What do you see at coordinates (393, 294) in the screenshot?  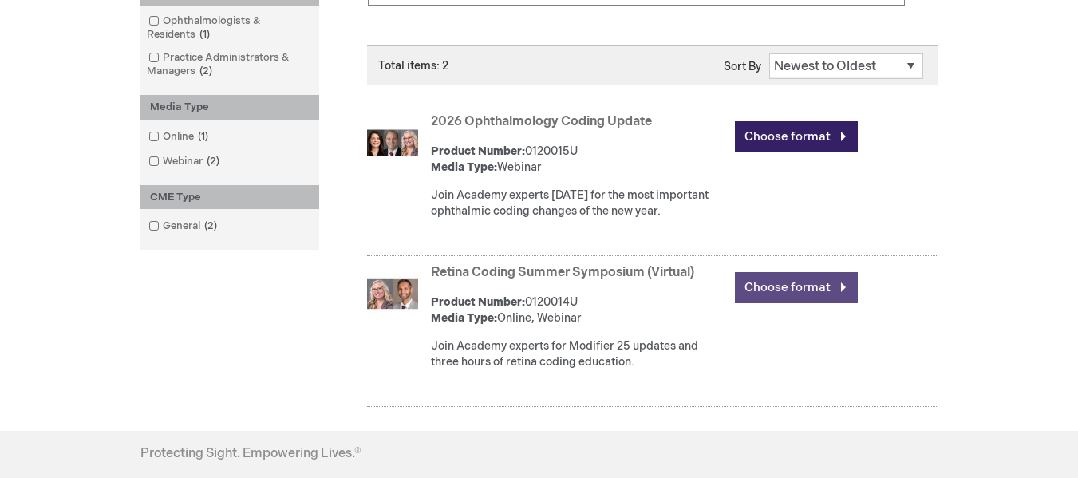 I see `img: Retina Coding Summer Symposium (Virtual)` at bounding box center [393, 294].